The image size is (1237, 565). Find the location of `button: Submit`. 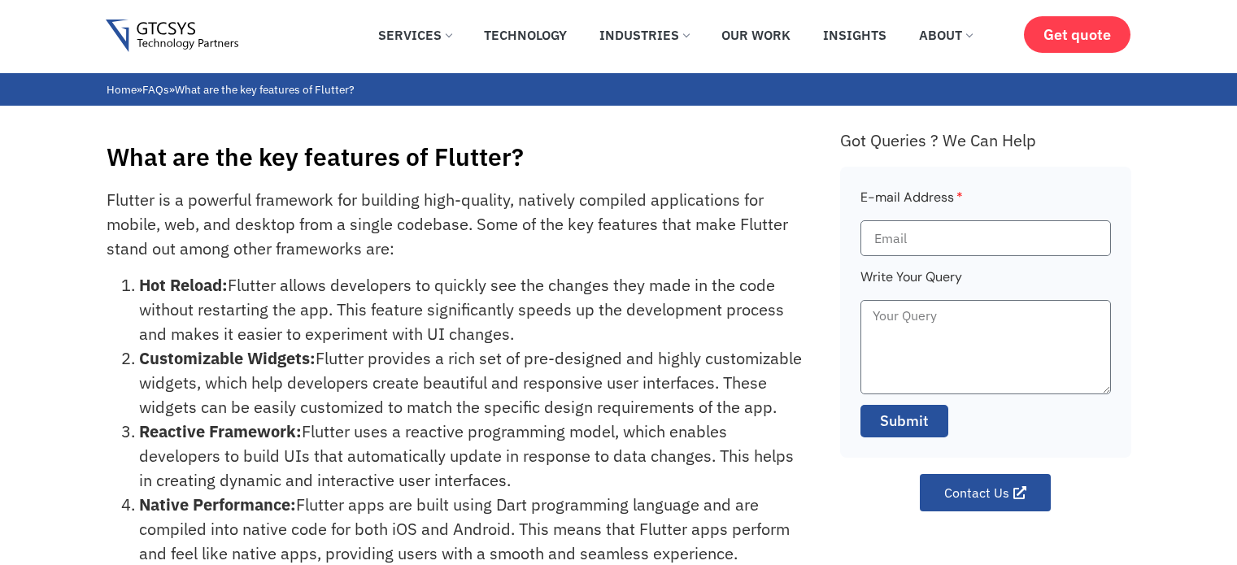

button: Submit is located at coordinates (904, 421).